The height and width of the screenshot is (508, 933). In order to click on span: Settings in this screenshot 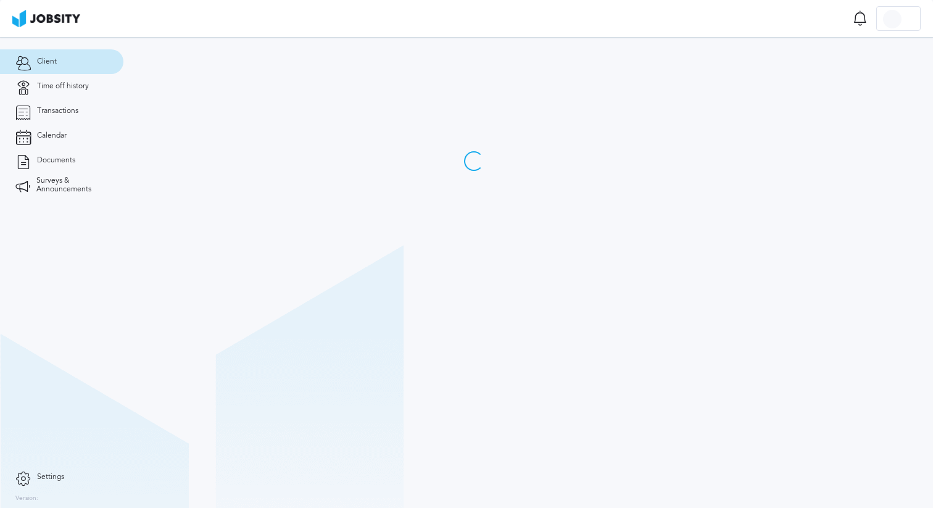, I will do `click(51, 477)`.